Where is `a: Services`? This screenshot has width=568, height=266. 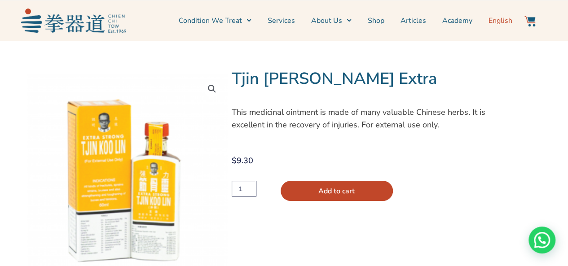 a: Services is located at coordinates (281, 21).